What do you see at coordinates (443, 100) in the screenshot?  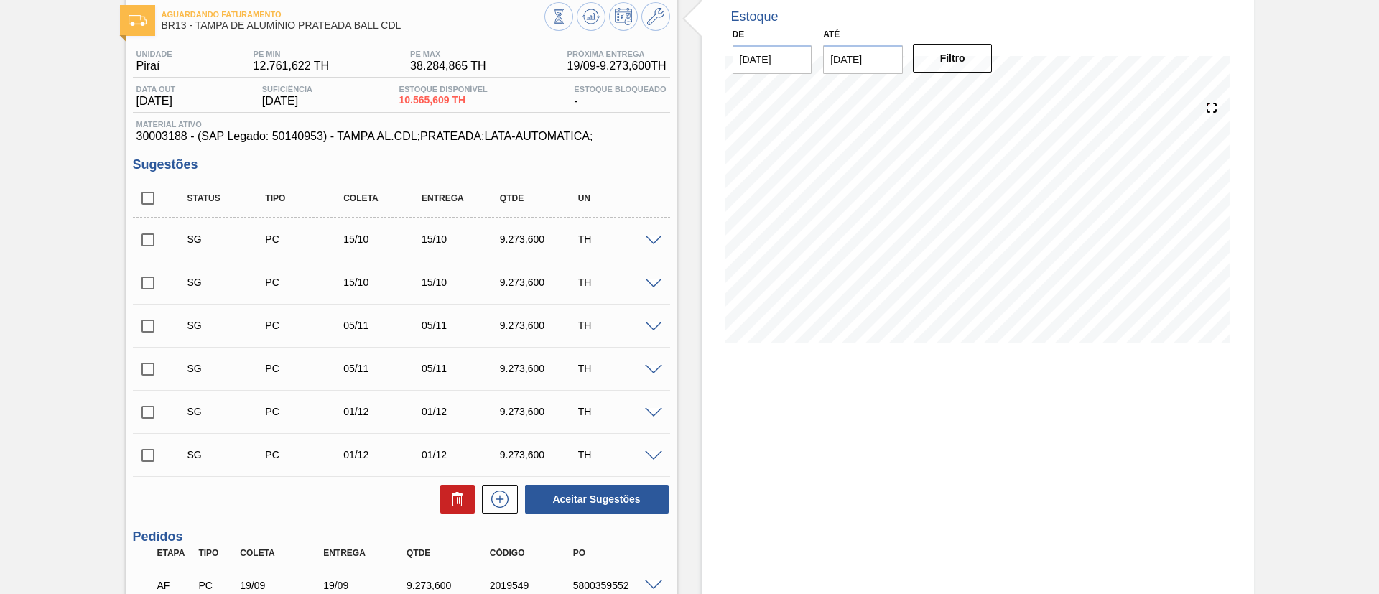 I see `span: 10.565,609 TH` at bounding box center [443, 100].